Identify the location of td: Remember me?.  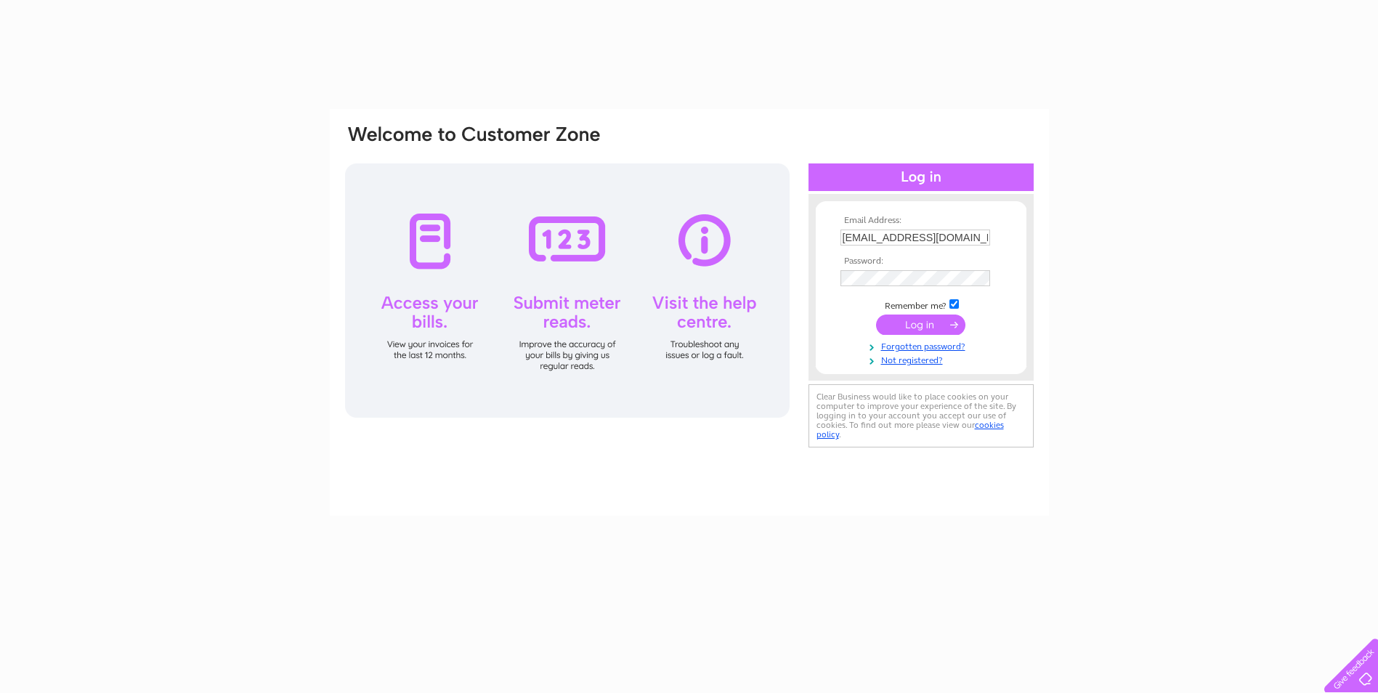
(921, 304).